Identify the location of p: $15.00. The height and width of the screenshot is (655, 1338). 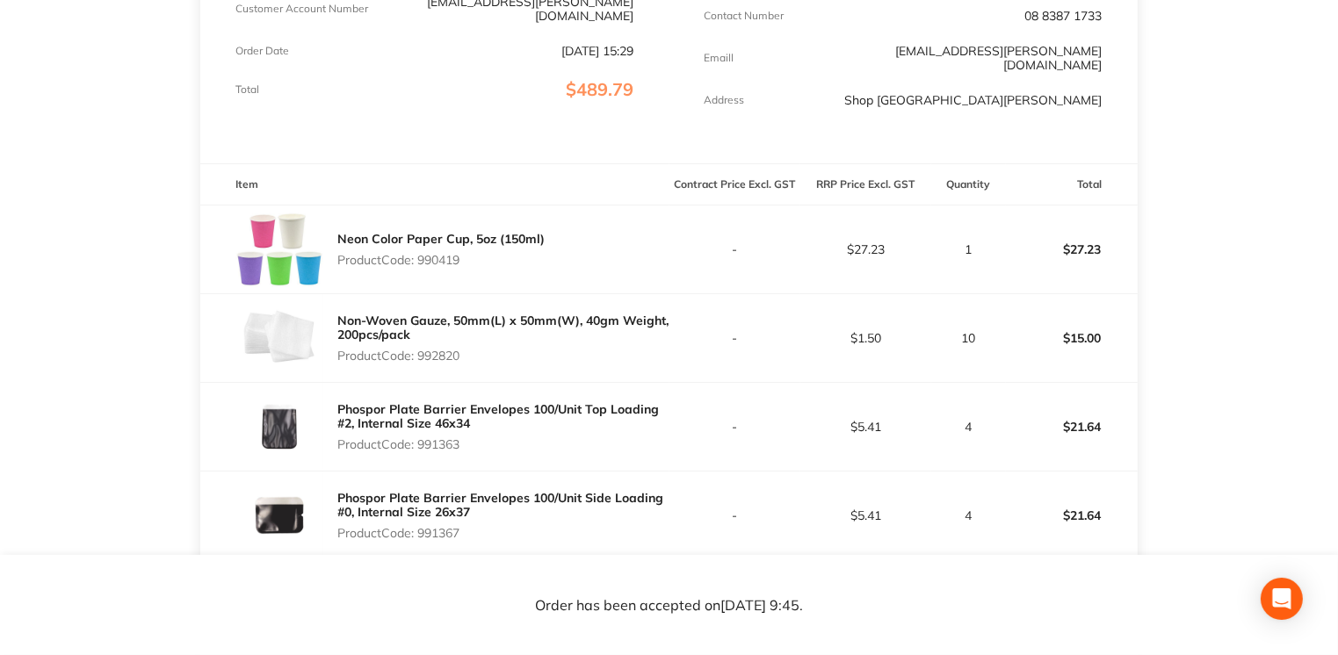
(1071, 338).